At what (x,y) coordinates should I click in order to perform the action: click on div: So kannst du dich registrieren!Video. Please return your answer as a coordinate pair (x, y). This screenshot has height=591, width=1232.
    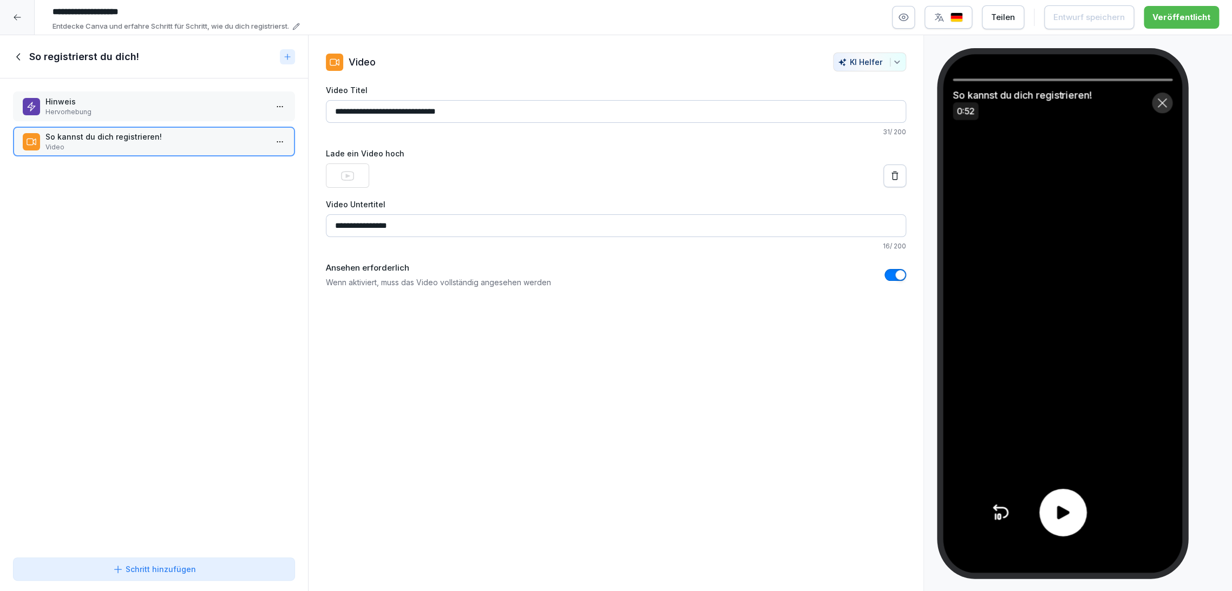
    Looking at the image, I should click on (154, 141).